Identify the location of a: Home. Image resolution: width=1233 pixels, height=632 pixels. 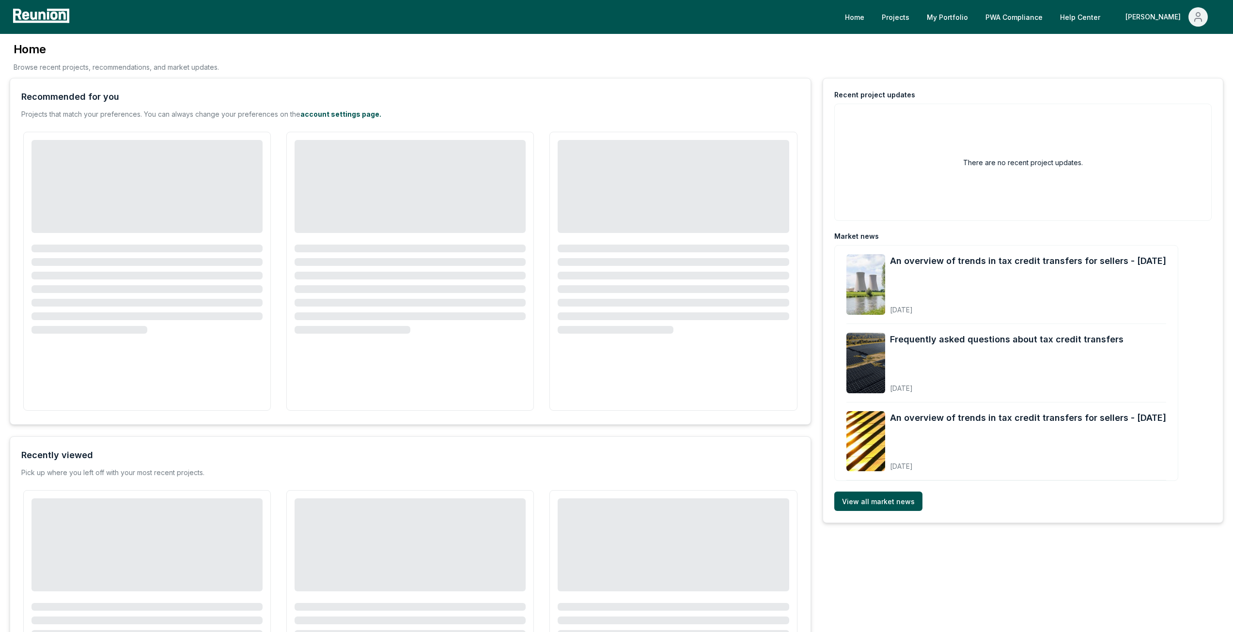
(854, 17).